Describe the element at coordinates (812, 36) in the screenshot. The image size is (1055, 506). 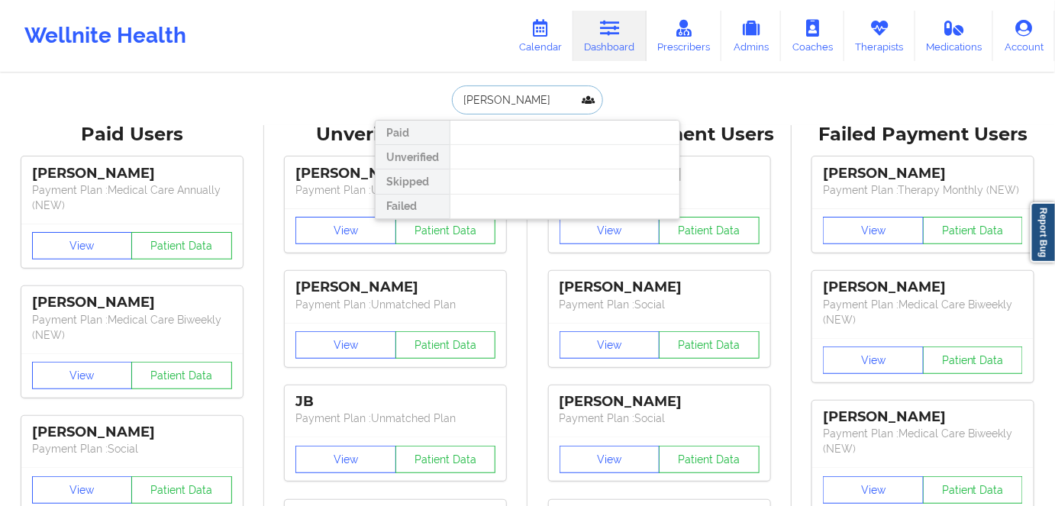
I see `a: Coaches` at that location.